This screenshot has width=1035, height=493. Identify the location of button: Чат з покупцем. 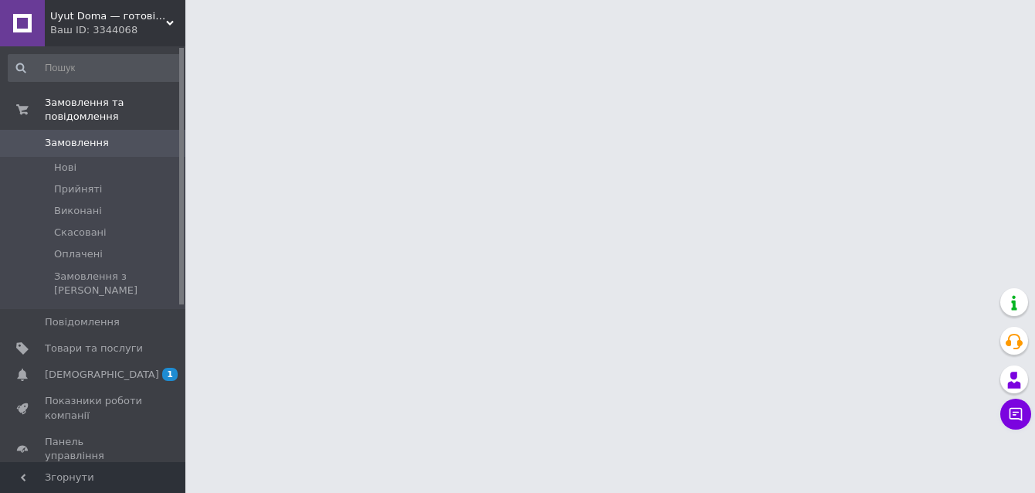
(1016, 414).